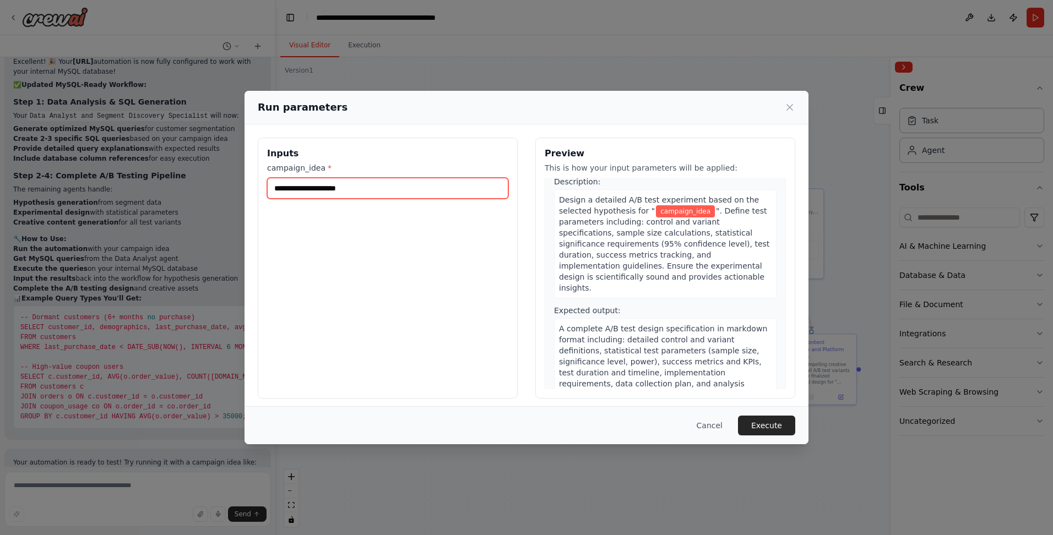  What do you see at coordinates (767, 426) in the screenshot?
I see `button: Execute` at bounding box center [767, 426].